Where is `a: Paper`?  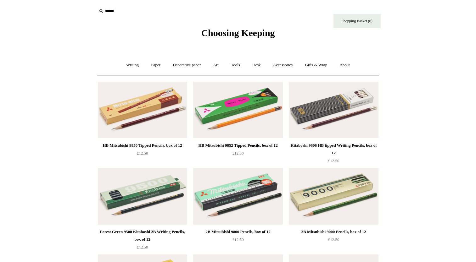 a: Paper is located at coordinates (156, 65).